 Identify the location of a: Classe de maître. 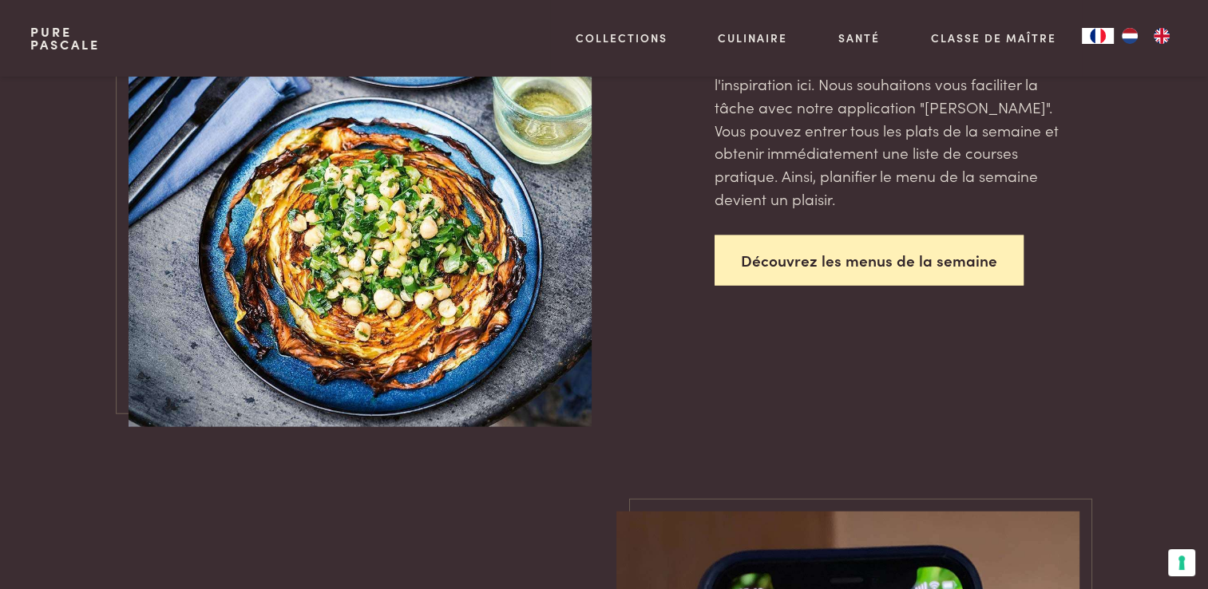
(993, 38).